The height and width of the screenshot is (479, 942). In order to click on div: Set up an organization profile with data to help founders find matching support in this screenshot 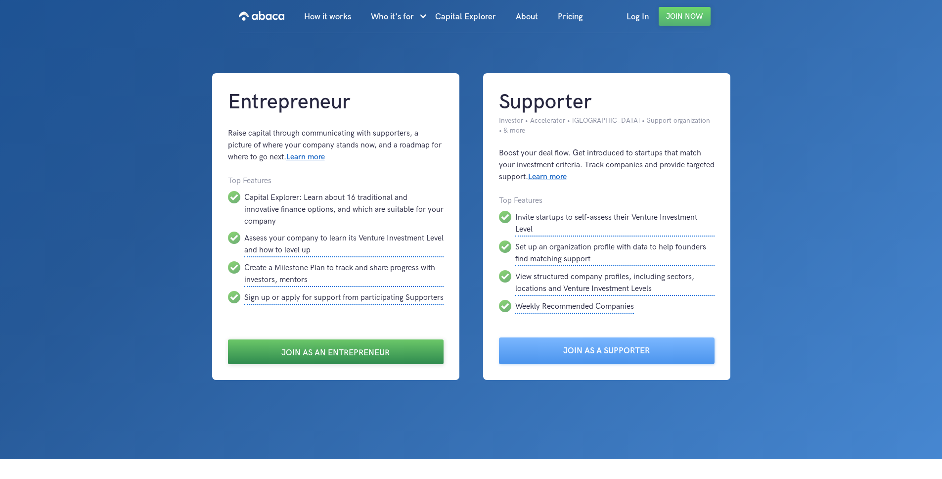, I will do `click(615, 253)`.